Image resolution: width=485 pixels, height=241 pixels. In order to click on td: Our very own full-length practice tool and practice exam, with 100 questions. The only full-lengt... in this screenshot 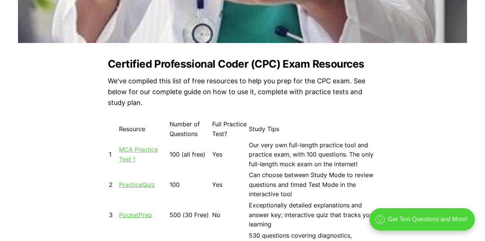, I will do `click(312, 155)`.